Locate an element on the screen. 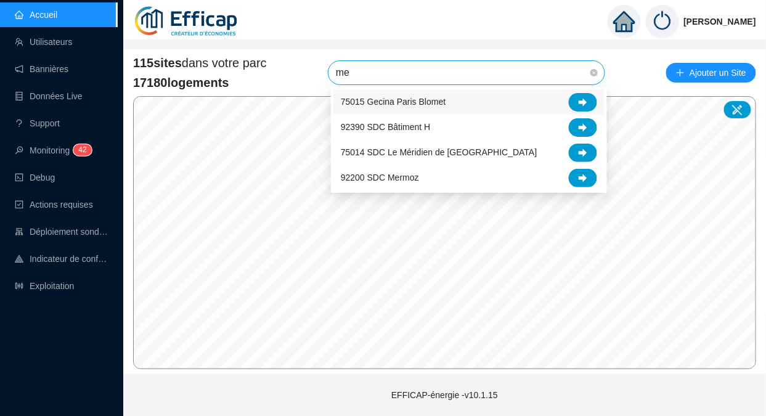 The height and width of the screenshot is (416, 766). span: EFFICAP-énergie - v10.1.15 is located at coordinates (445, 395).